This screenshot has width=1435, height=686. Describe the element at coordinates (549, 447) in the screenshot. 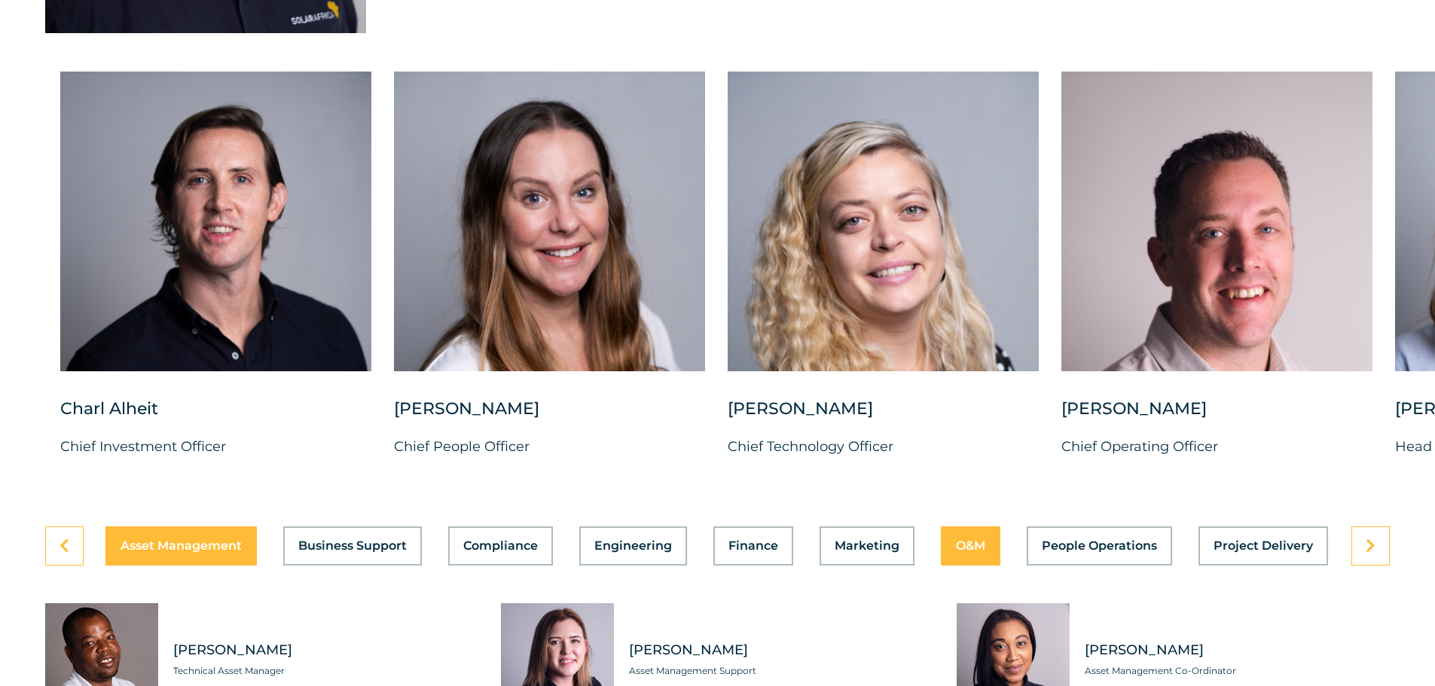

I see `p: Chief People Officer` at that location.